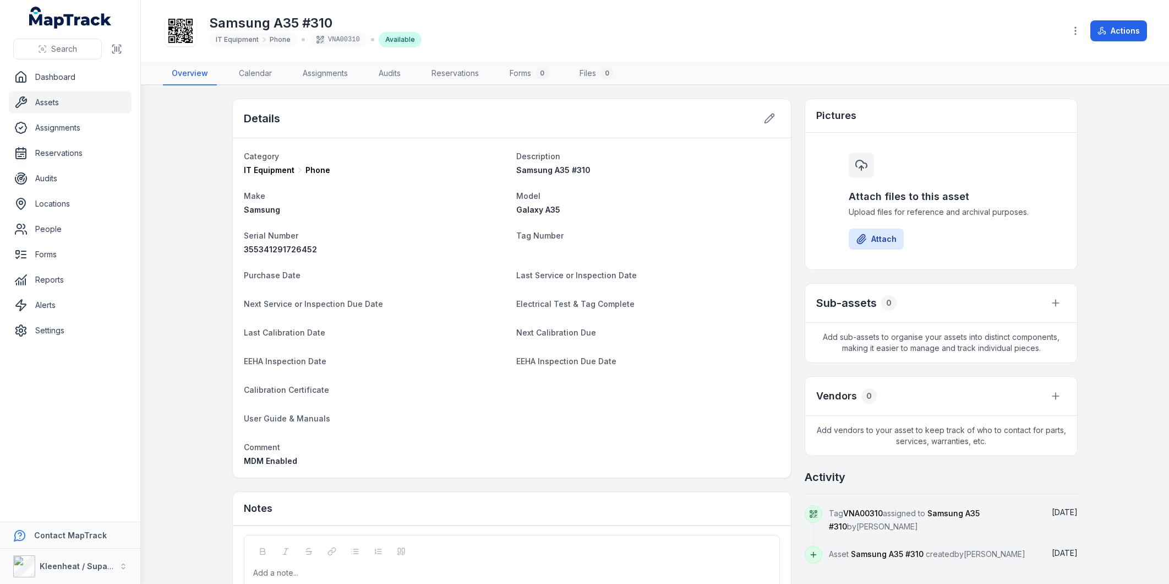 The height and width of the screenshot is (584, 1169). I want to click on span: Category, so click(262, 156).